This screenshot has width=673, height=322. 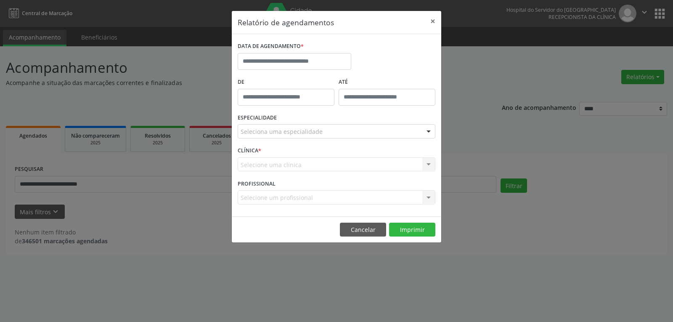 What do you see at coordinates (412, 230) in the screenshot?
I see `button: Imprimir` at bounding box center [412, 230].